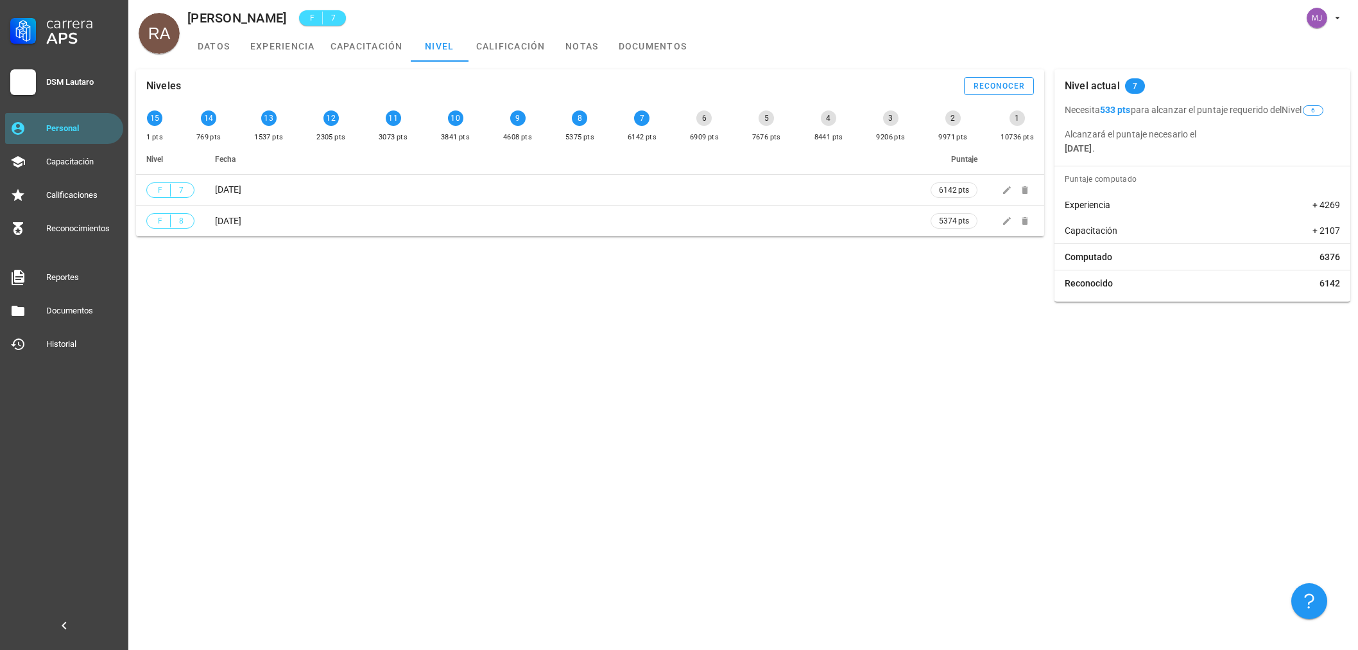 The width and height of the screenshot is (1358, 650). I want to click on div: 3073 pts, so click(393, 137).